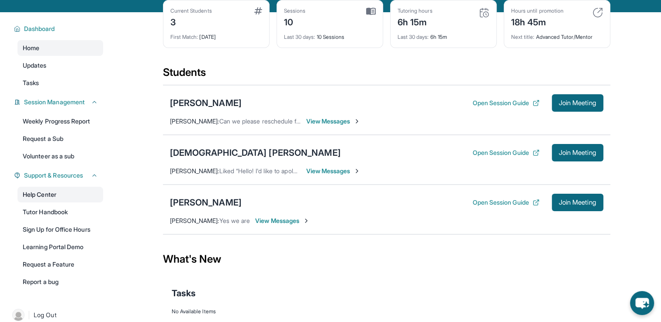  Describe the element at coordinates (642, 303) in the screenshot. I see `button: chat-button` at that location.